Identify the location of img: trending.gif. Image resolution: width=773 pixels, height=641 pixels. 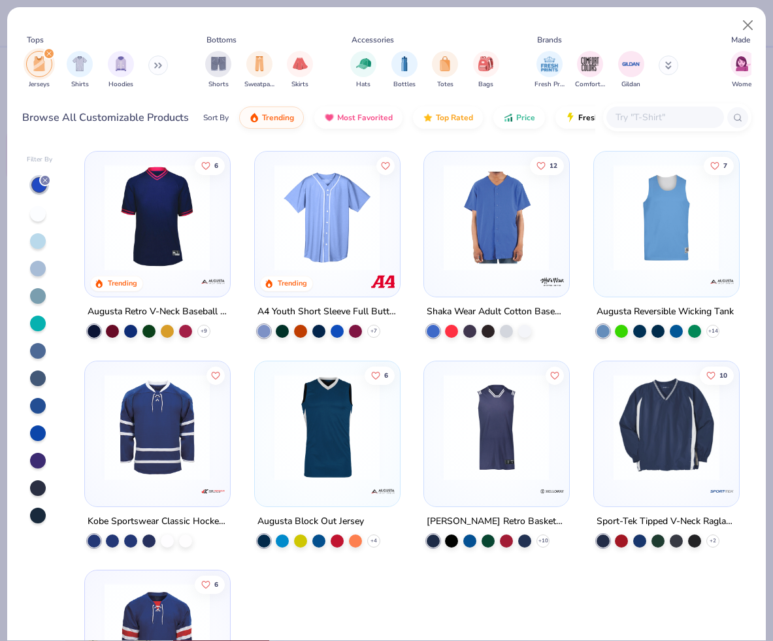
(254, 118).